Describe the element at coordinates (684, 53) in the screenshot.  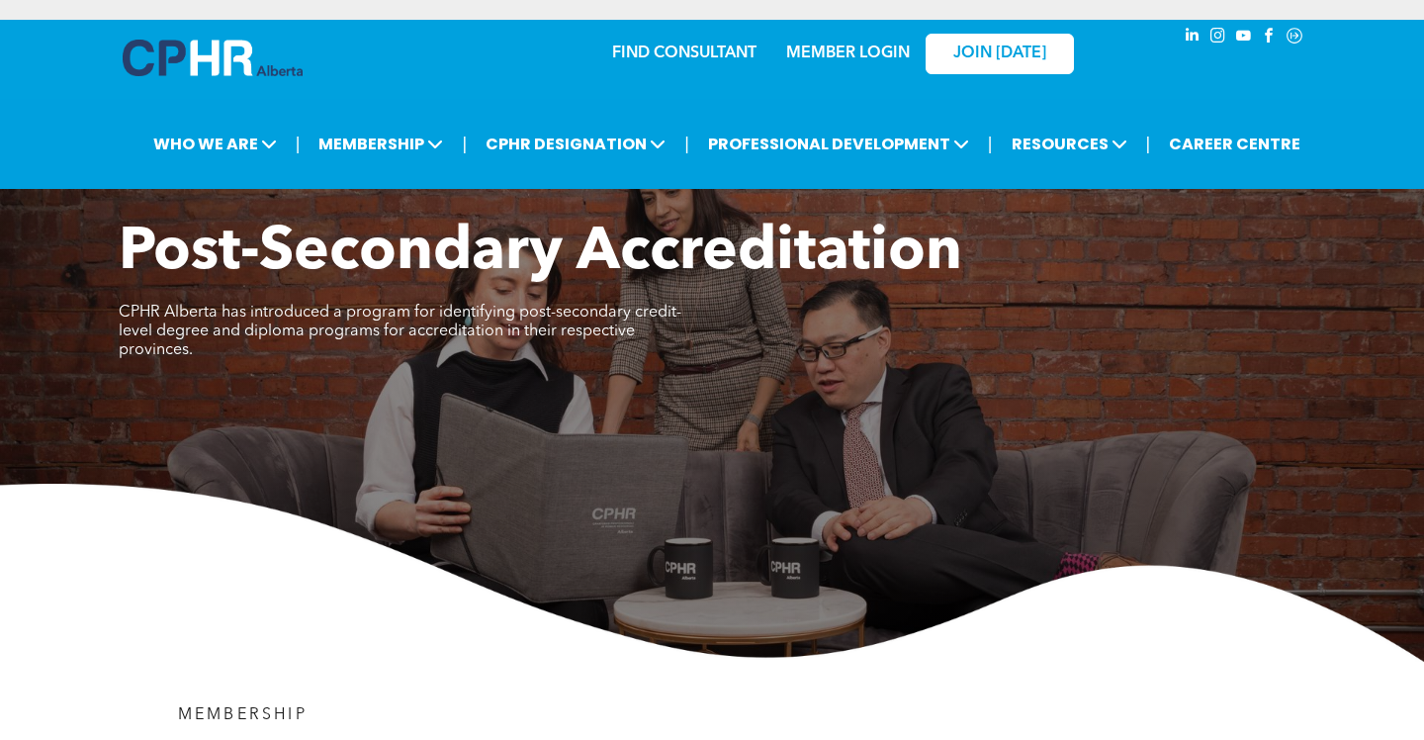
I see `a: FIND CONSULTANT` at that location.